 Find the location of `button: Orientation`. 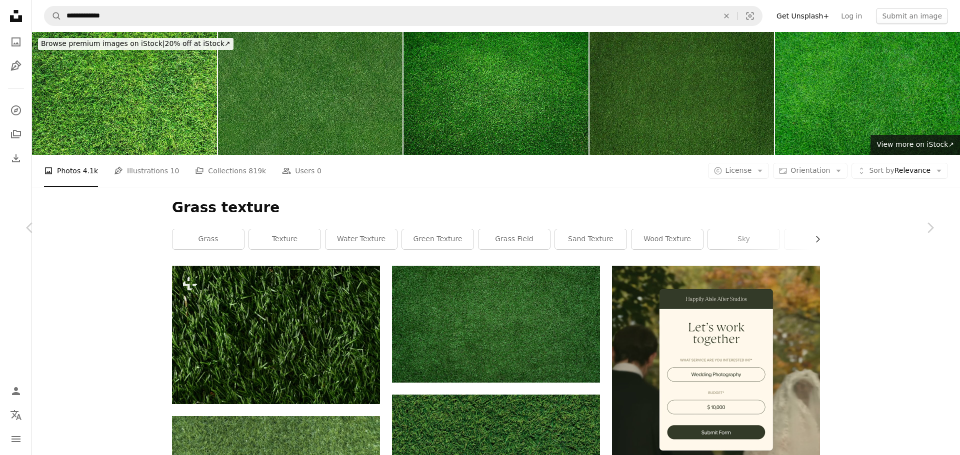

button: Orientation is located at coordinates (810, 171).